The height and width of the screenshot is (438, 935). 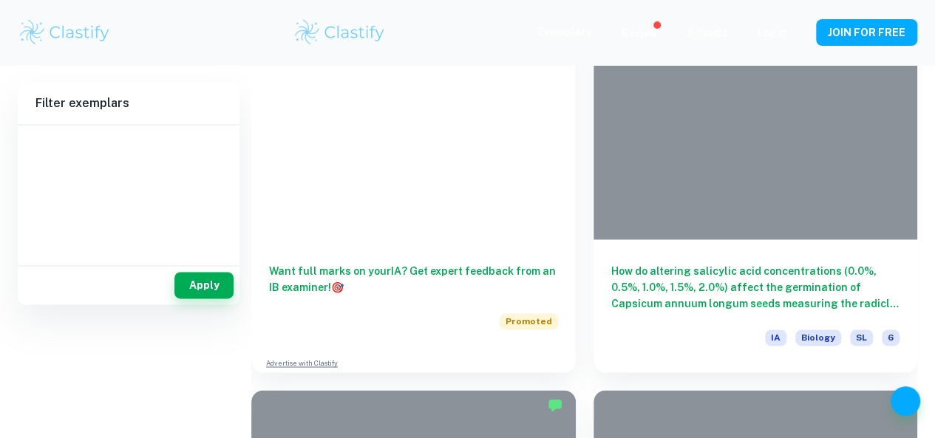 I want to click on span: 6, so click(x=891, y=338).